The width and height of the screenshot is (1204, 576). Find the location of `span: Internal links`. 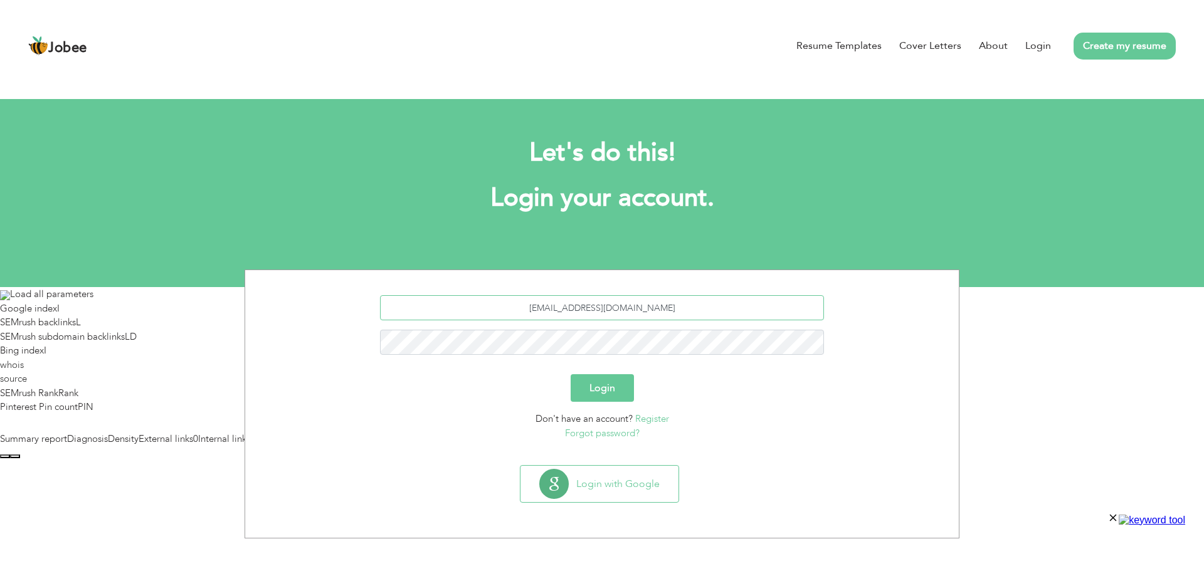

span: Internal links is located at coordinates (224, 439).